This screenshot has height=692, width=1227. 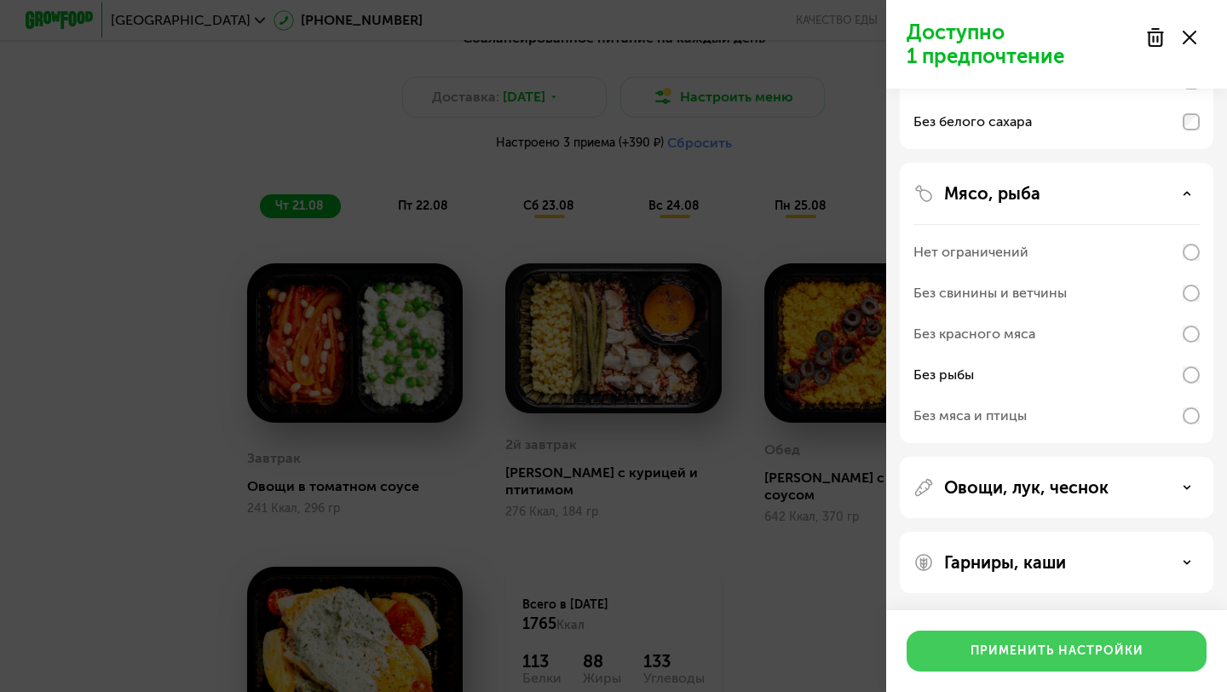 I want to click on p: Овощи, лук, чеснок, so click(x=1026, y=487).